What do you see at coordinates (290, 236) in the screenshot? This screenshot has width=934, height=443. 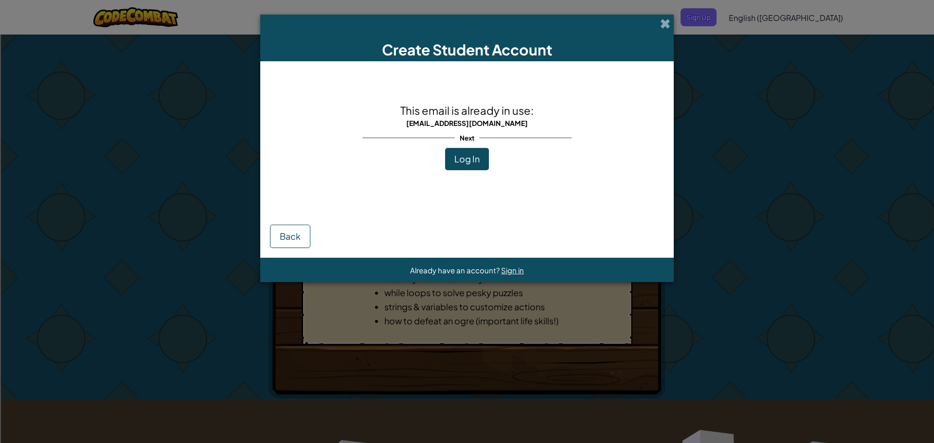 I see `button: Back` at bounding box center [290, 236].